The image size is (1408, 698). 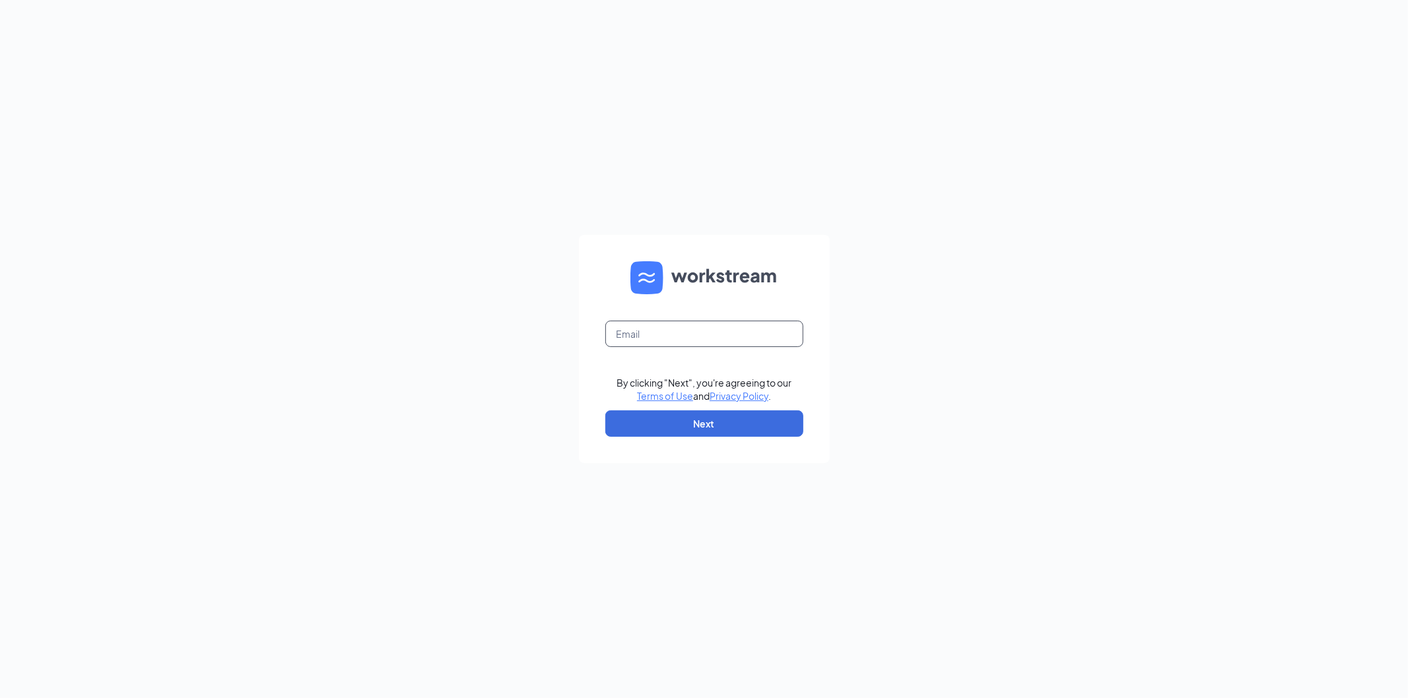 I want to click on div: By clicking "Next", you're agreeing to our and ., so click(x=704, y=389).